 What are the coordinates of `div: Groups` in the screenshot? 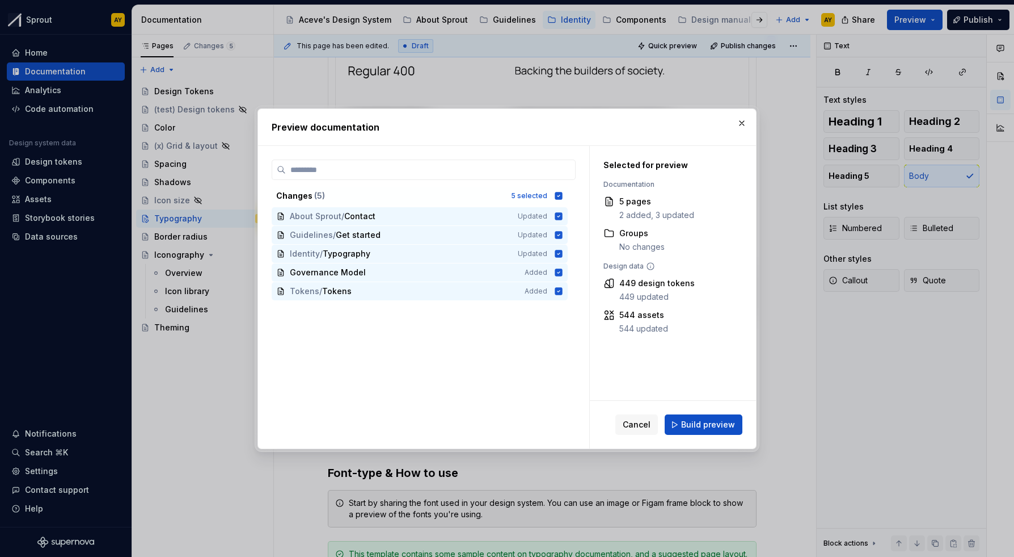 It's located at (642, 233).